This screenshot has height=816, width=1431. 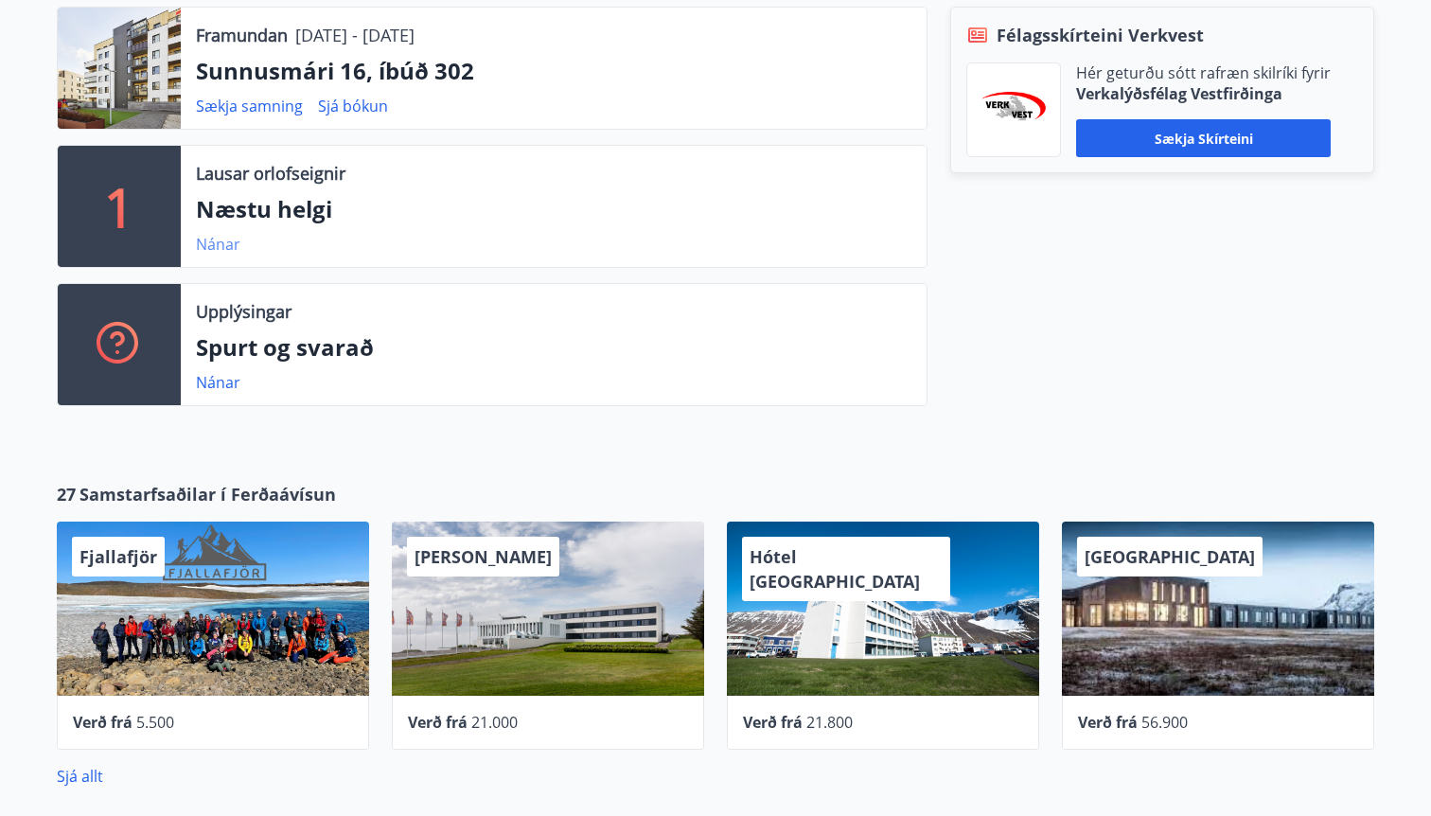 I want to click on span: 56.900, so click(x=1164, y=722).